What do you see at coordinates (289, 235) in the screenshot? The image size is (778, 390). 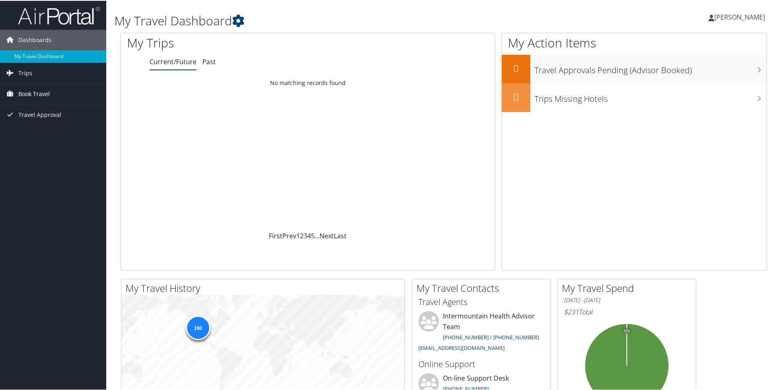 I see `a: Prev` at bounding box center [289, 235].